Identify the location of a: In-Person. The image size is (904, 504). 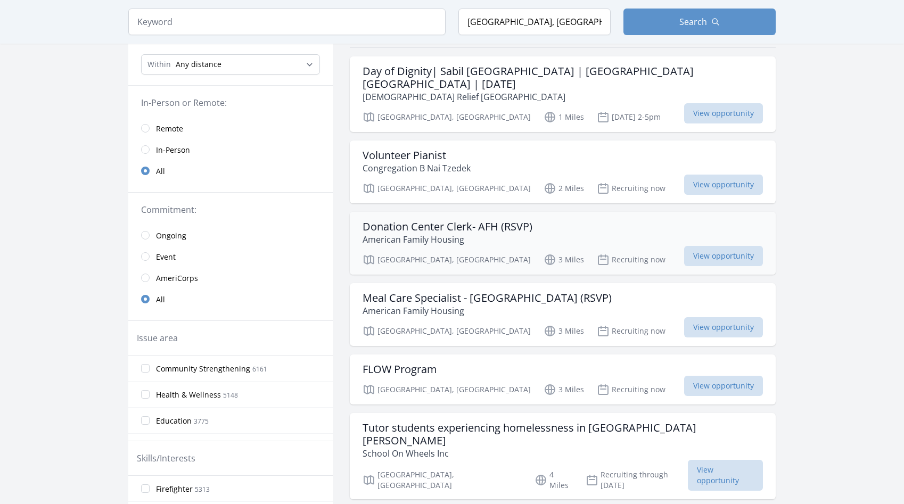
(231, 150).